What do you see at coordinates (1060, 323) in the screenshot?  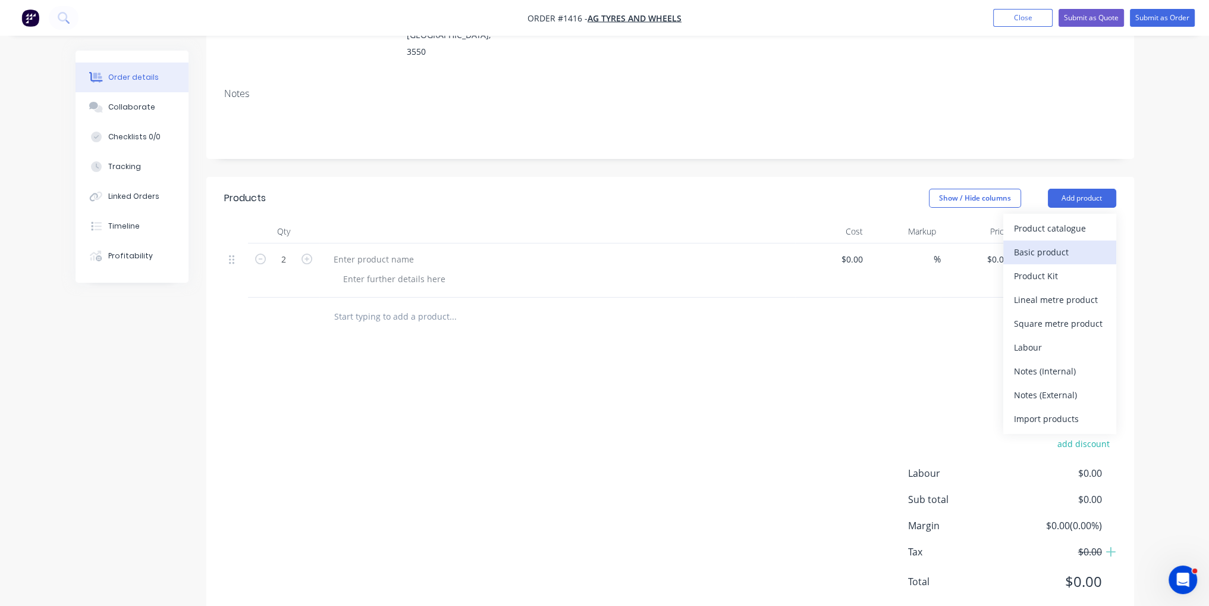 I see `div: Square metre product` at bounding box center [1060, 323].